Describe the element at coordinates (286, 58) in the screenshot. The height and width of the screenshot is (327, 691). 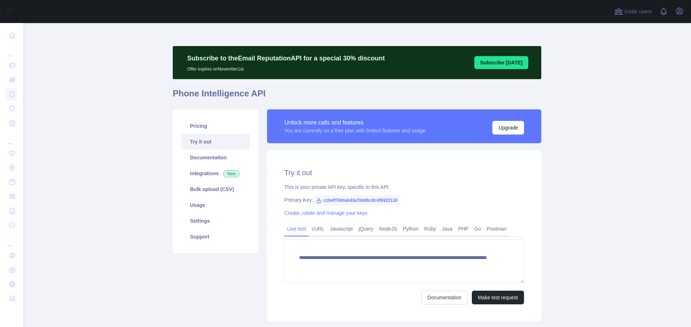
I see `p: Subscribe to the Email Reputation API for a special 30 % discount` at that location.